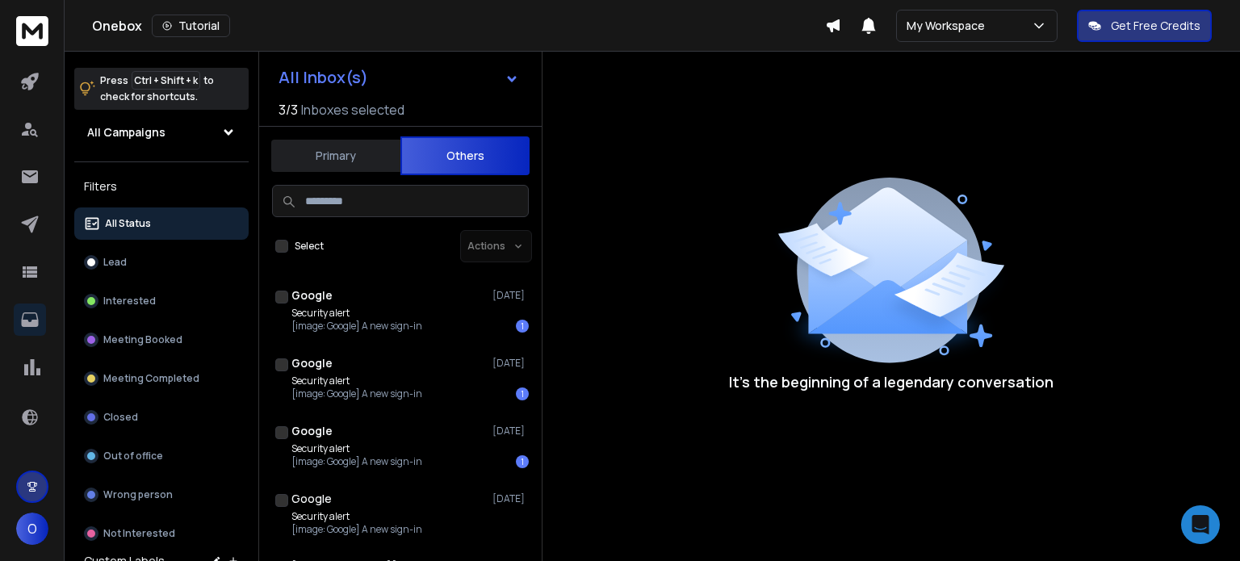 Image resolution: width=1240 pixels, height=561 pixels. I want to click on p: It’s the beginning of a legendary conversation, so click(891, 382).